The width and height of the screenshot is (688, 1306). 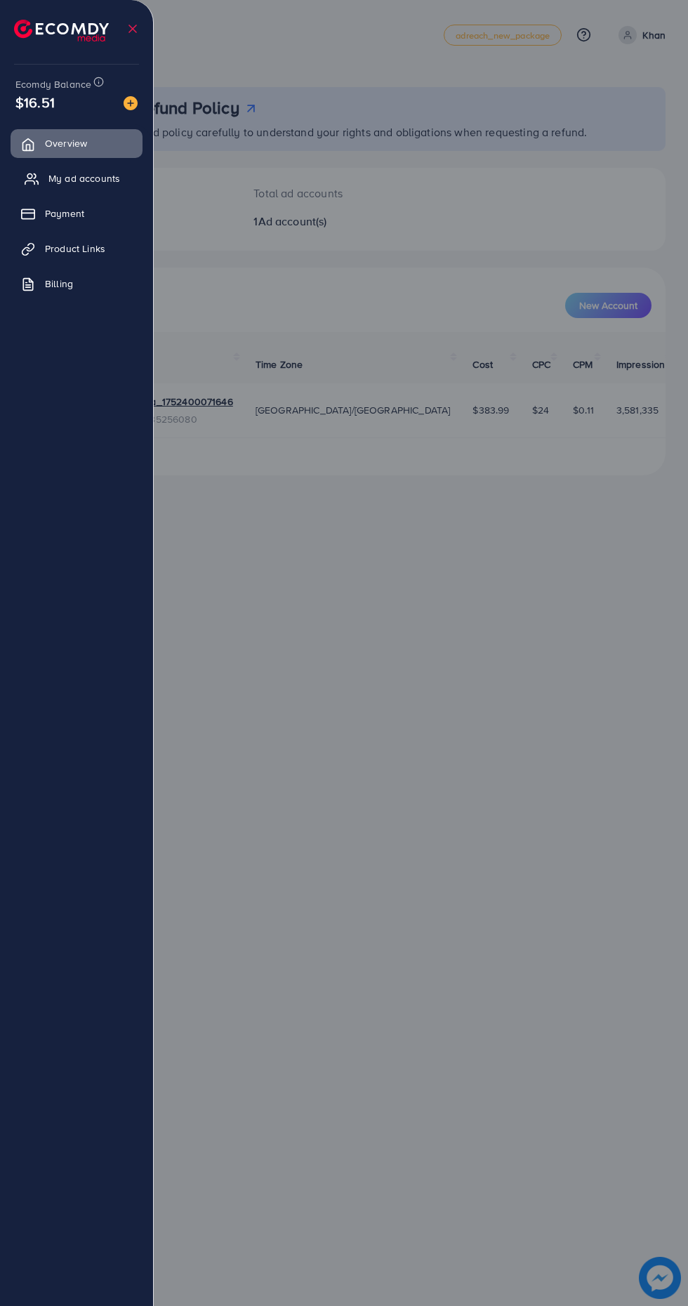 I want to click on img: image, so click(x=131, y=103).